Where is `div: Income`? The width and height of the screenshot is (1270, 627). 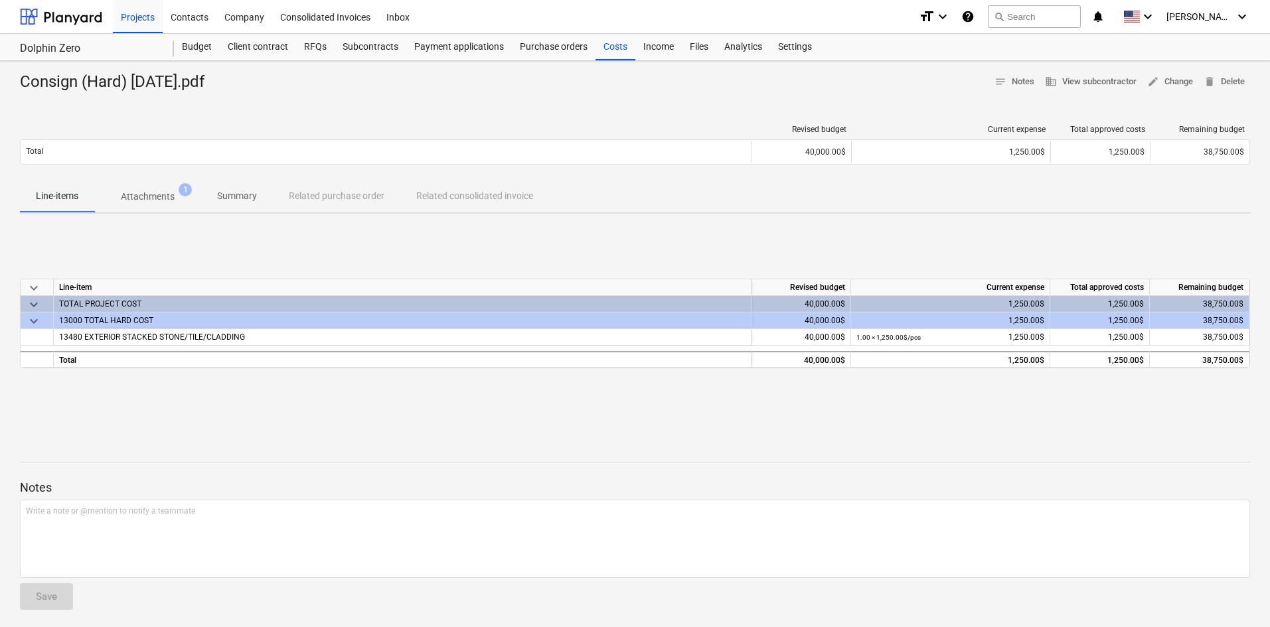 div: Income is located at coordinates (658, 47).